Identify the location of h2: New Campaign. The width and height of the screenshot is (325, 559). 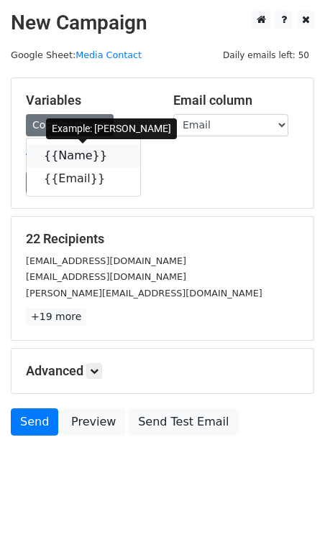
(162, 23).